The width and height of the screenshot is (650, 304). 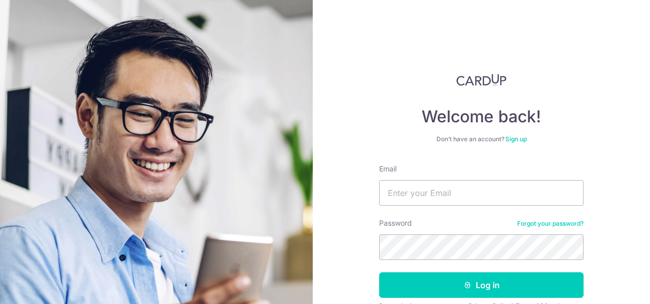 I want to click on a: Forgot your password?, so click(x=550, y=223).